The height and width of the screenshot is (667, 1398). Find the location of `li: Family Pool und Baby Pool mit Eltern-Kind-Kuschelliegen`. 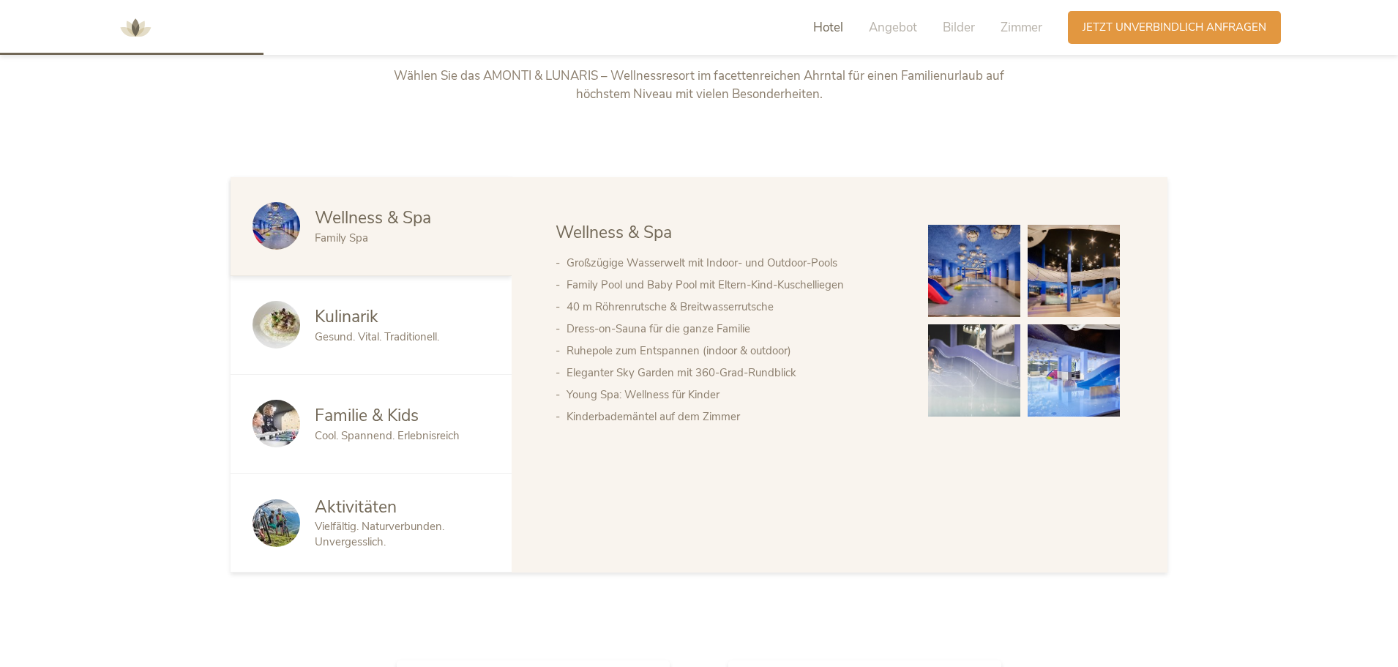

li: Family Pool und Baby Pool mit Eltern-Kind-Kuschelliegen is located at coordinates (733, 285).